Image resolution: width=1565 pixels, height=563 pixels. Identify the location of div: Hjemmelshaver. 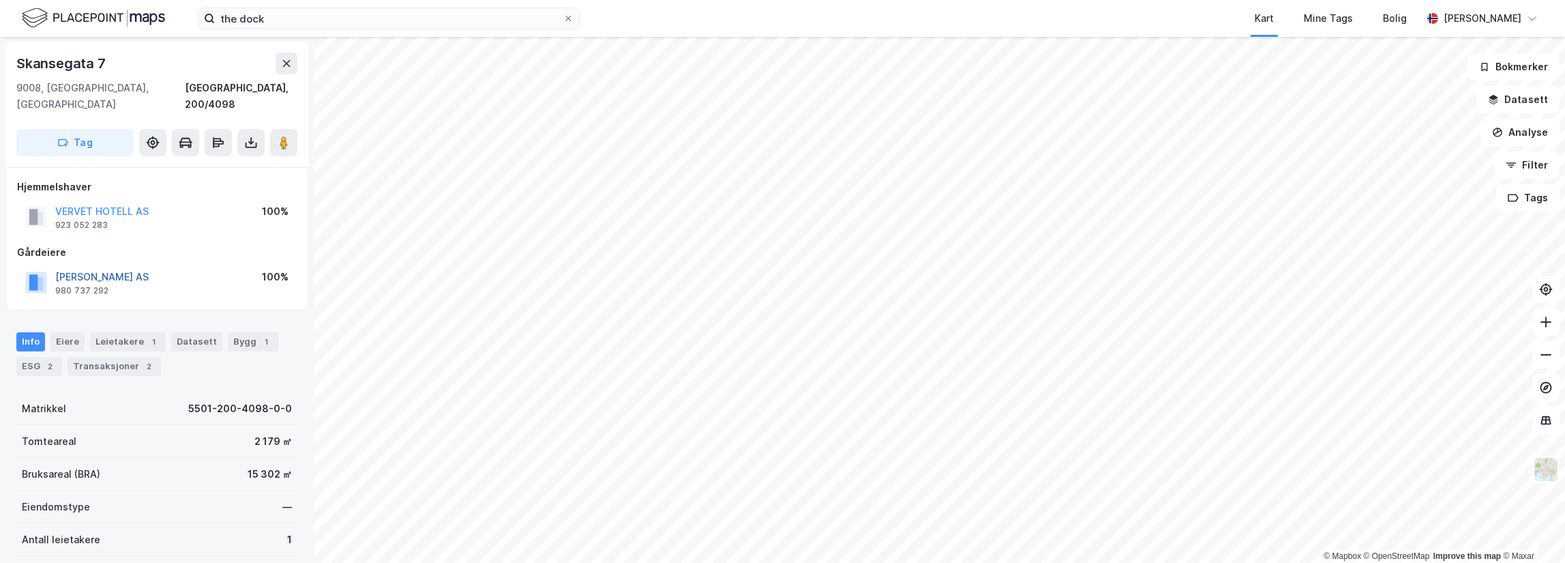
(157, 187).